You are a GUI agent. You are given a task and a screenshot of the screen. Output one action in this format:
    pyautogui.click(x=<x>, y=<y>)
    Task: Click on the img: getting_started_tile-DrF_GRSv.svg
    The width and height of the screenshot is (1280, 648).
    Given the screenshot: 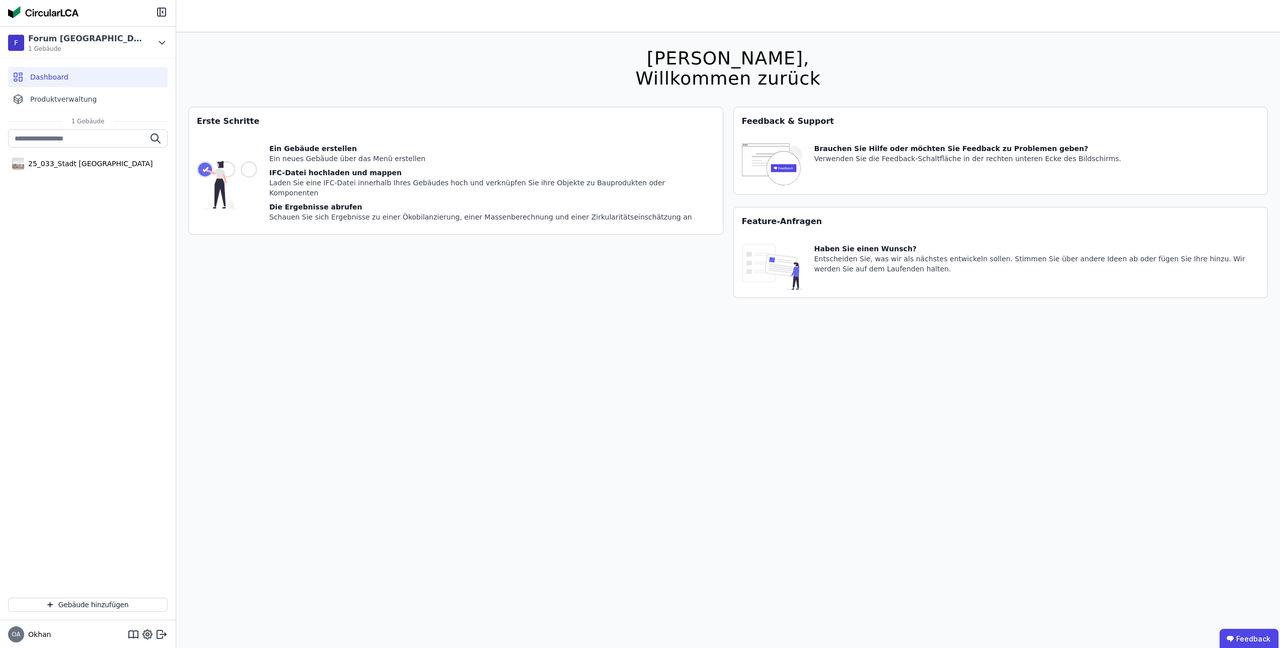 What is the action you would take?
    pyautogui.click(x=227, y=185)
    